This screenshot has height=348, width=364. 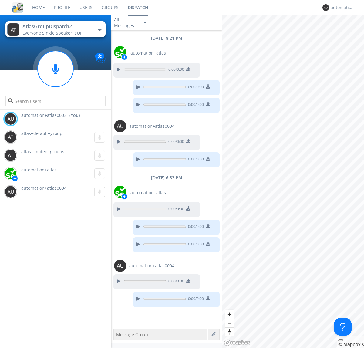 What do you see at coordinates (55, 101) in the screenshot?
I see `input: Search users` at bounding box center [55, 101].